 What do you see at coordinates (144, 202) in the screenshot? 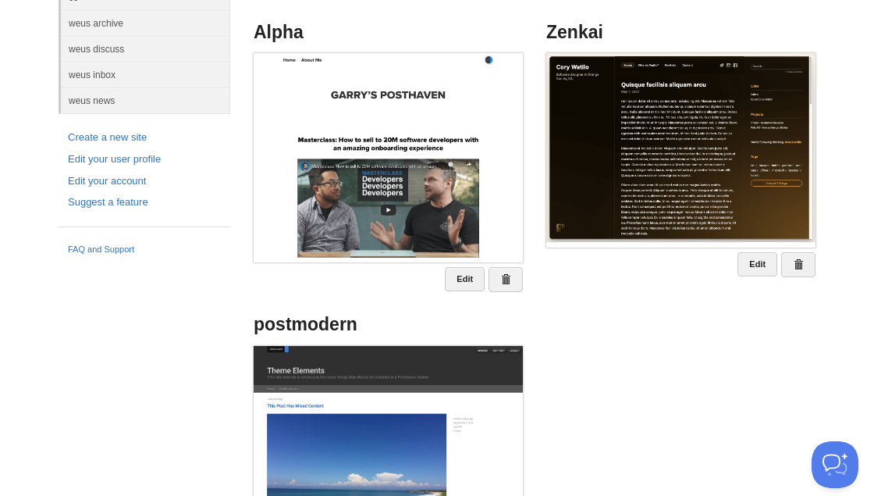
I see `a: Suggest a feature` at bounding box center [144, 202].